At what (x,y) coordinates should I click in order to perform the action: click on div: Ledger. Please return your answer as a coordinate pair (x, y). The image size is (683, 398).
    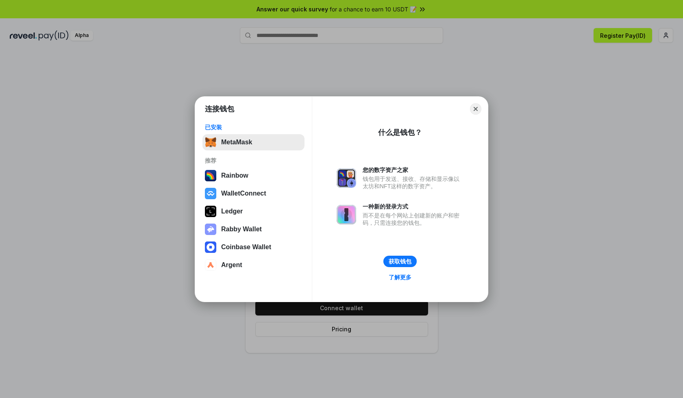
    Looking at the image, I should click on (232, 211).